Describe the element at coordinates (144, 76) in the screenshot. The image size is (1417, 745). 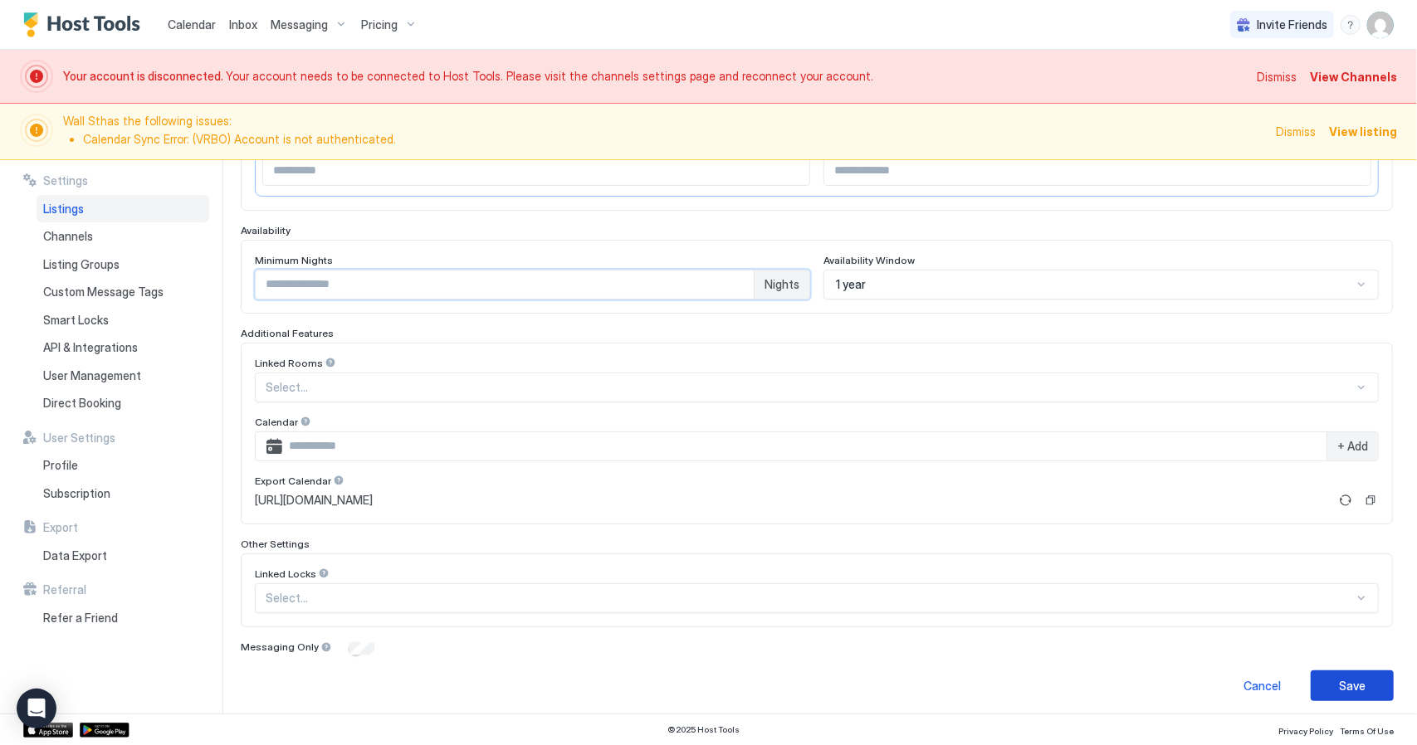
I see `span: Your account is disconnected.` at that location.